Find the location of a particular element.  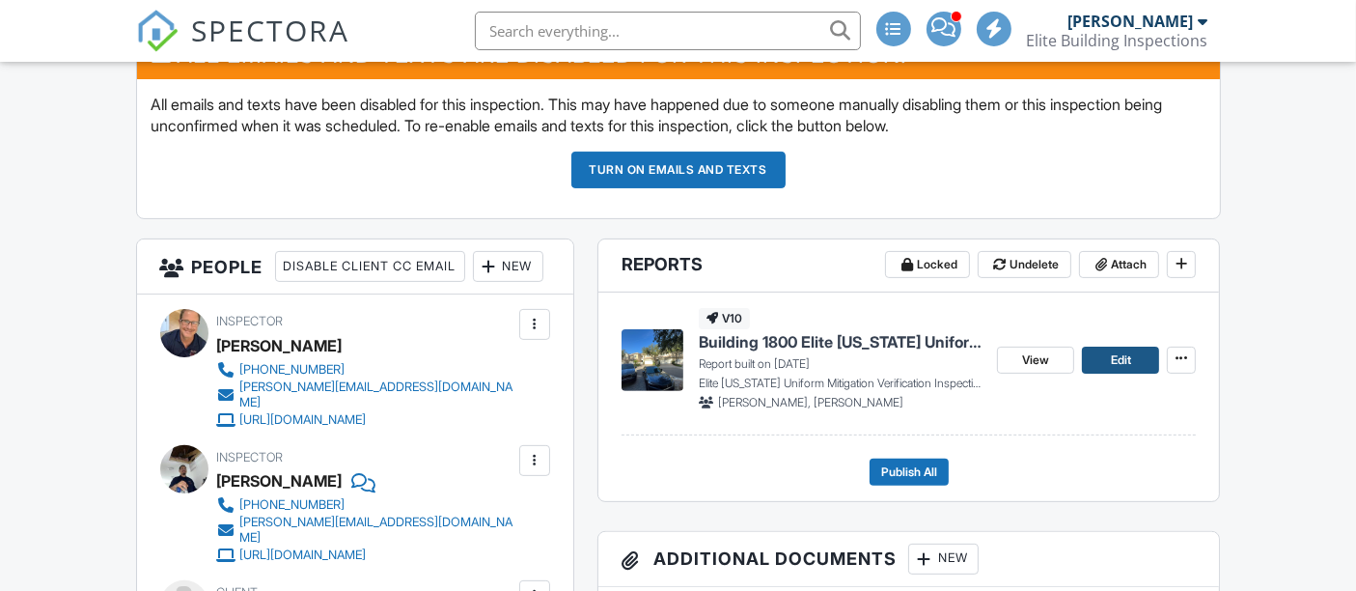

a: SPECTORA is located at coordinates (243, 46).